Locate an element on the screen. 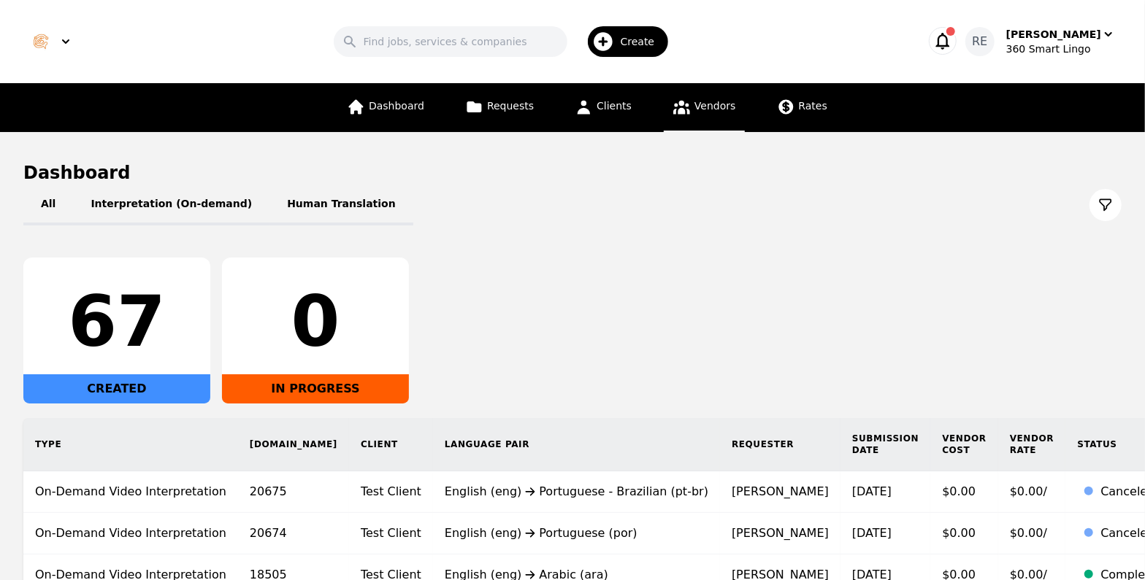 This screenshot has width=1145, height=580. button: All is located at coordinates (48, 205).